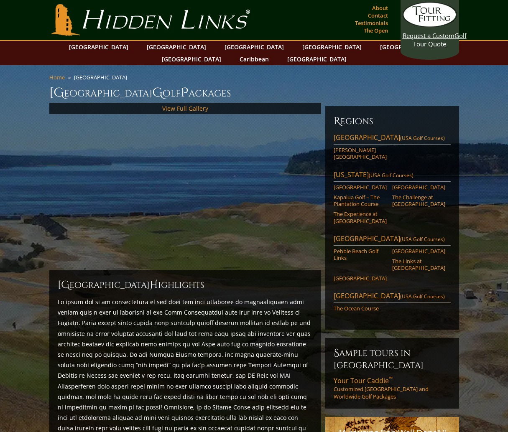 This screenshot has width=508, height=432. Describe the element at coordinates (380, 8) in the screenshot. I see `a: About` at that location.